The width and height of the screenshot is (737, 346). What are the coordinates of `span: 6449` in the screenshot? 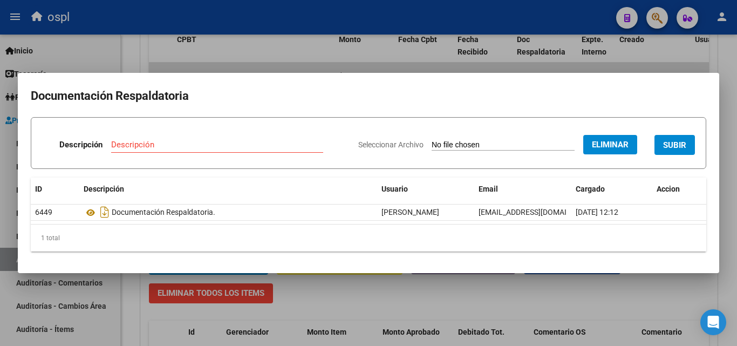 It's located at (44, 212).